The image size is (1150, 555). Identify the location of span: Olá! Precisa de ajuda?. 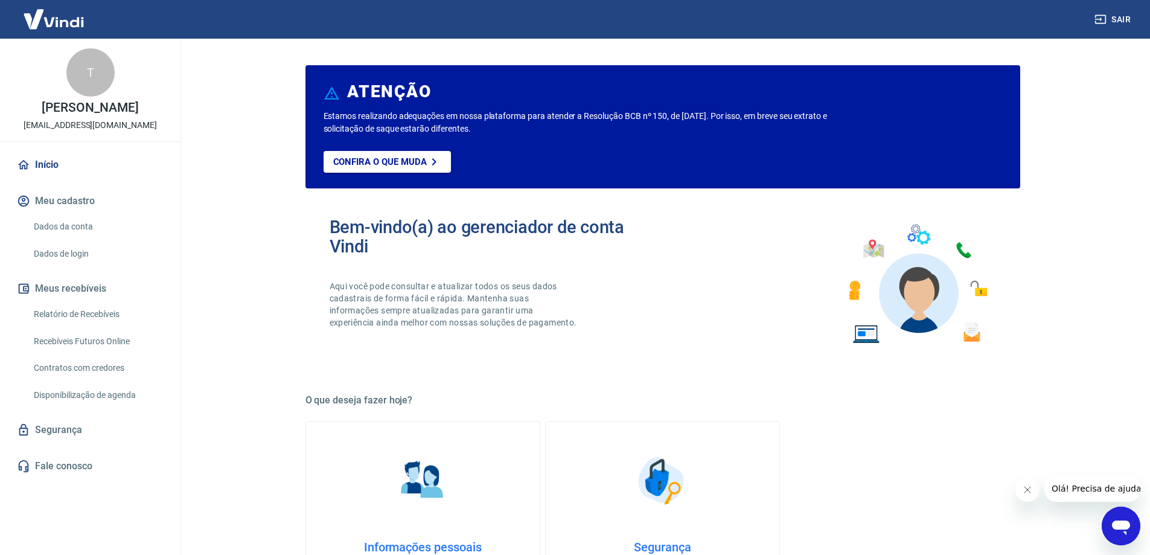
(54, 13).